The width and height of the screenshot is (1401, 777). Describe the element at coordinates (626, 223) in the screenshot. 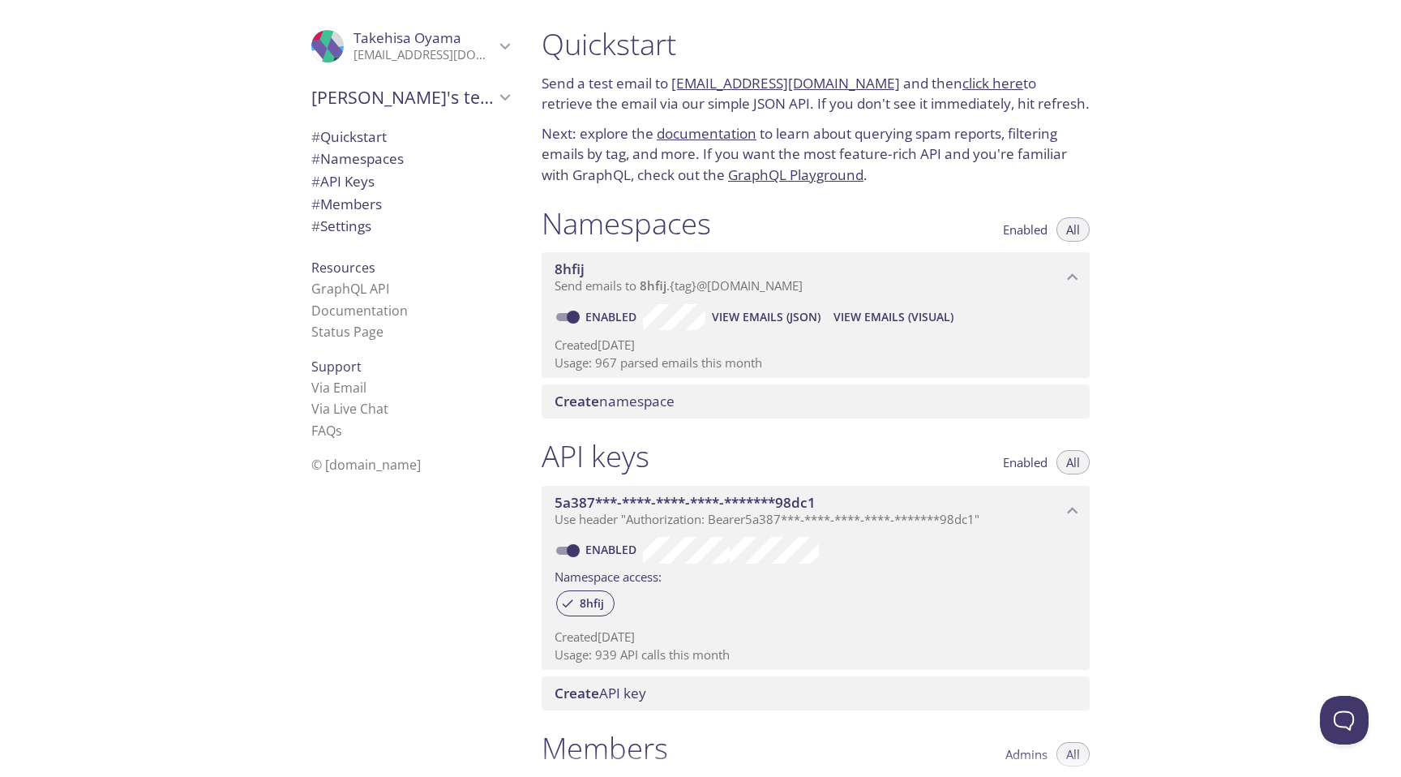

I see `h1: Namespaces` at that location.